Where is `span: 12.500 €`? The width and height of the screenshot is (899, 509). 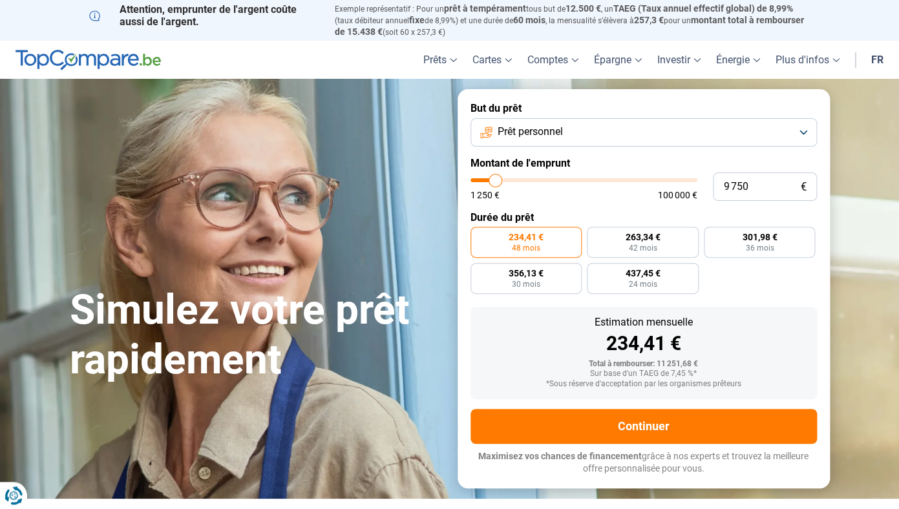 span: 12.500 € is located at coordinates (583, 8).